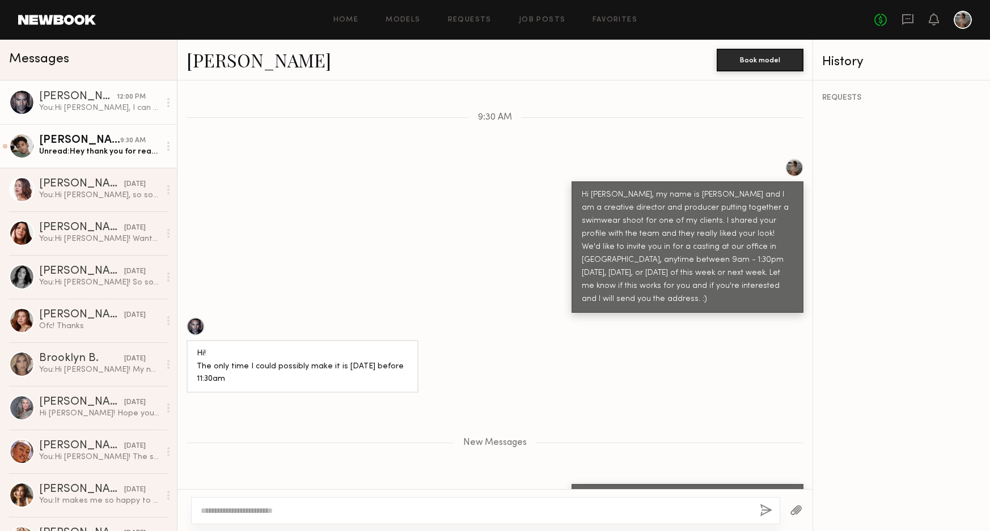  Describe the element at coordinates (99, 501) in the screenshot. I see `div: You: It makes me so happy to hear that you enjoyed working together! Let me know when you decide ...` at that location.